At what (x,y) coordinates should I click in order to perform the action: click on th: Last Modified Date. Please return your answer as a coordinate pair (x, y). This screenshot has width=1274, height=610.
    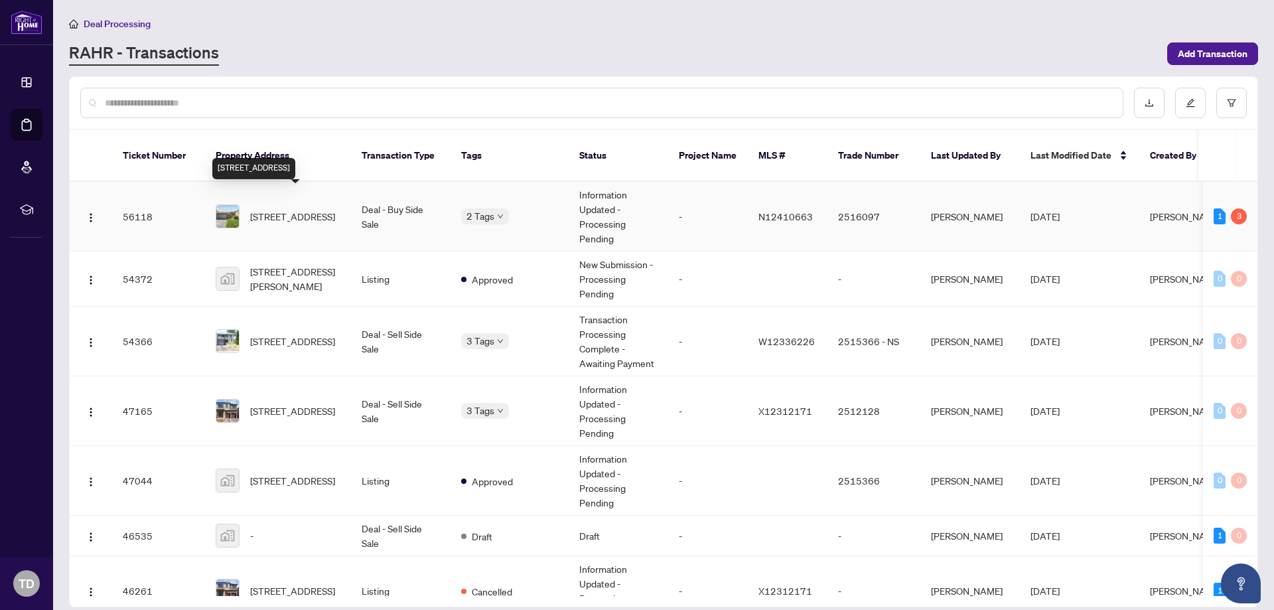
    Looking at the image, I should click on (1080, 156).